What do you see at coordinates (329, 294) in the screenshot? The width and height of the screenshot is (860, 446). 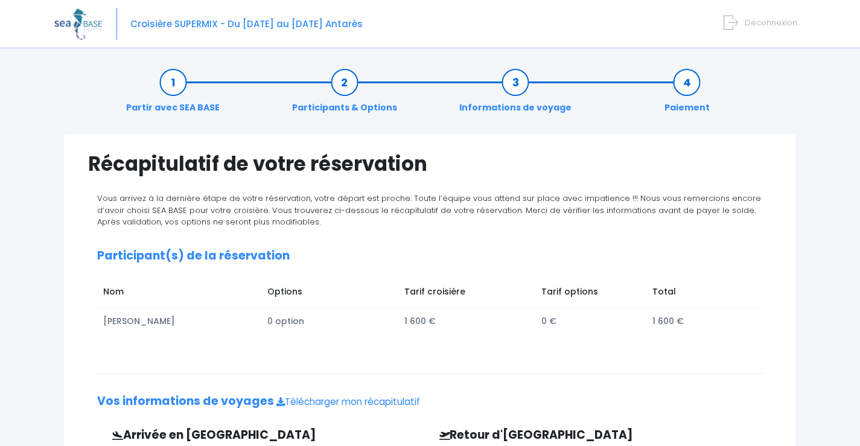 I see `td: Options` at bounding box center [329, 294].